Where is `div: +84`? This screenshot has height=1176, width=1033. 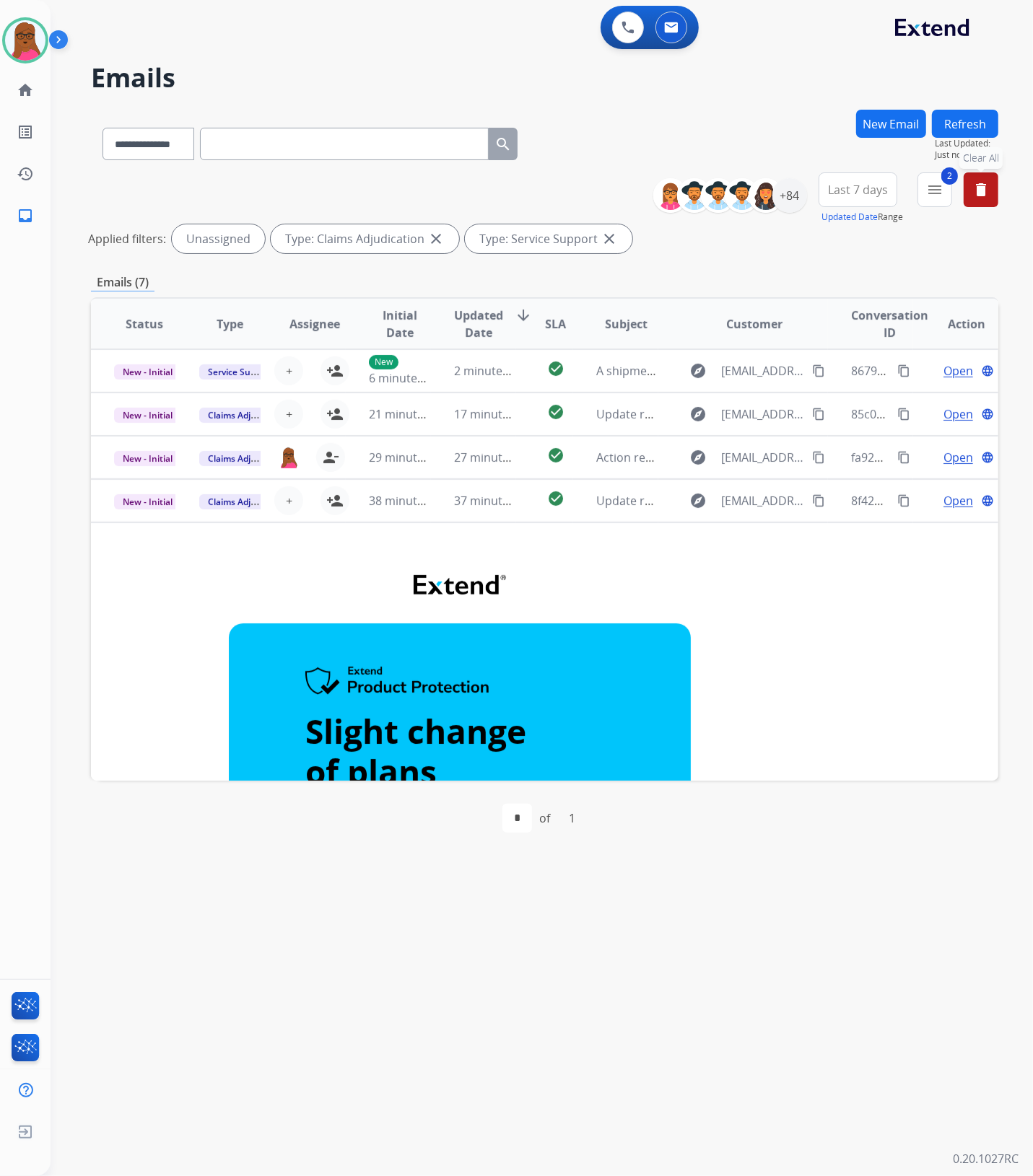
div: +84 is located at coordinates (789, 196).